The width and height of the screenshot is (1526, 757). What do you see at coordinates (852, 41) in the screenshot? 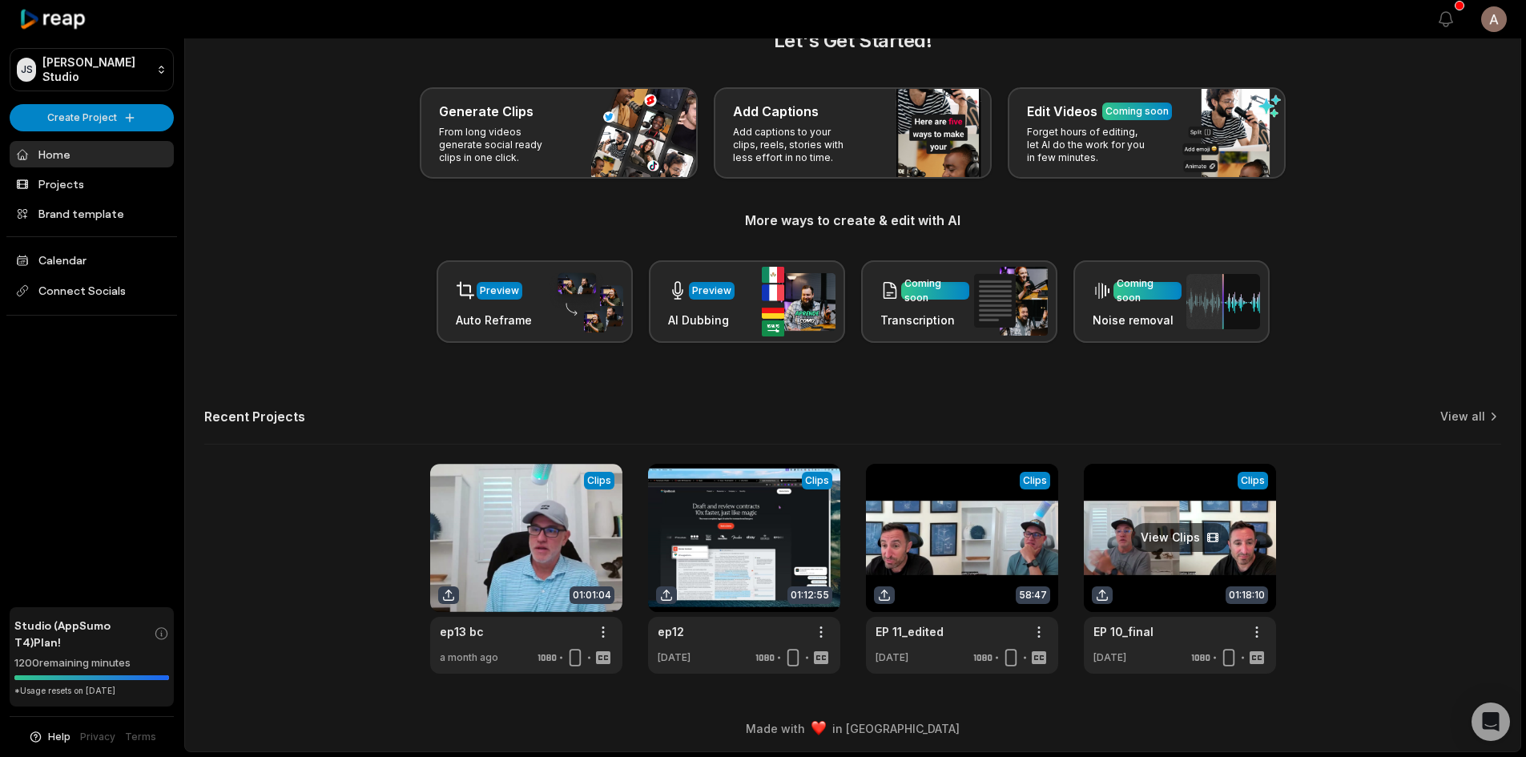
I see `h2: Let's Get Started!` at bounding box center [852, 41].